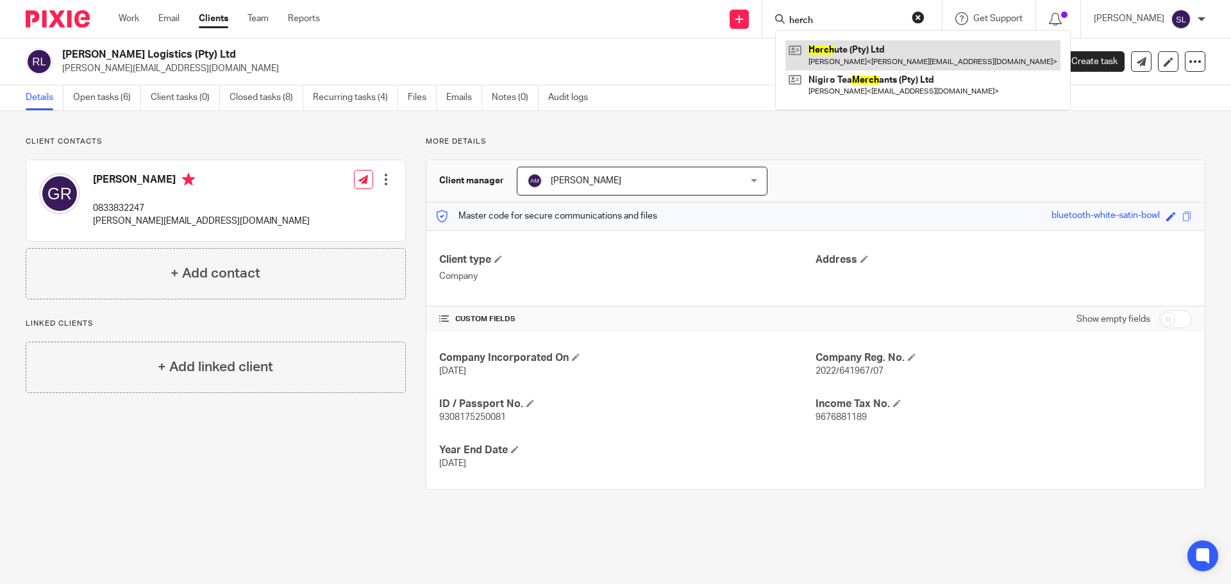 This screenshot has height=584, width=1231. What do you see at coordinates (1105, 216) in the screenshot?
I see `div: bluetooth-white-satin-bowl` at bounding box center [1105, 216].